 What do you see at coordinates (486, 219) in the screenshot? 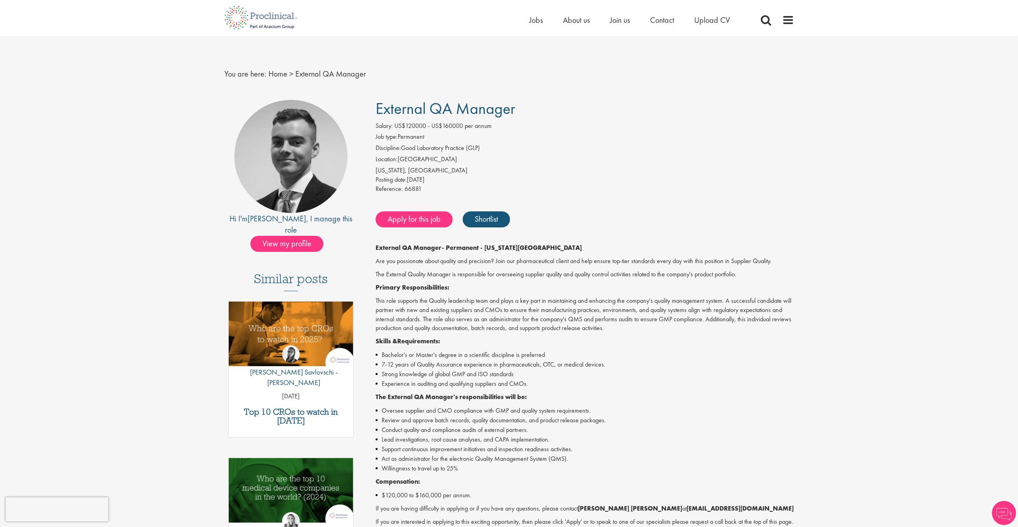
I see `a: Shortlist` at bounding box center [486, 219].